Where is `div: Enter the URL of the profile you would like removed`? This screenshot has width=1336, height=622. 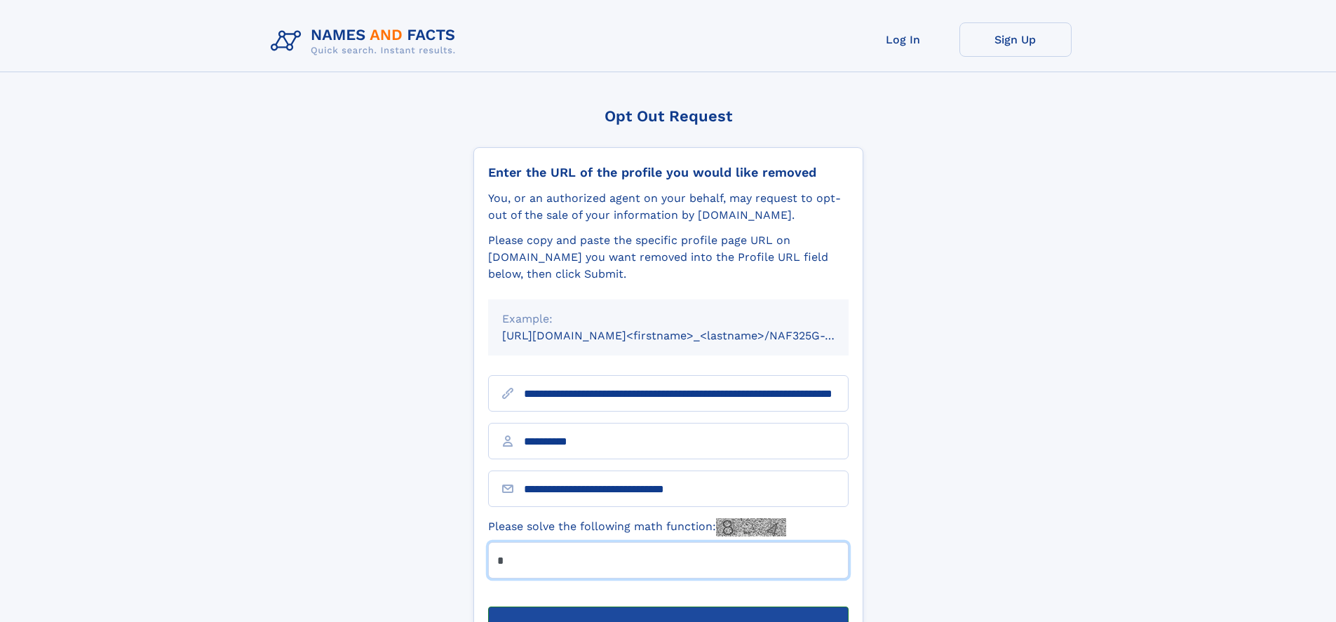
div: Enter the URL of the profile you would like removed is located at coordinates (668, 173).